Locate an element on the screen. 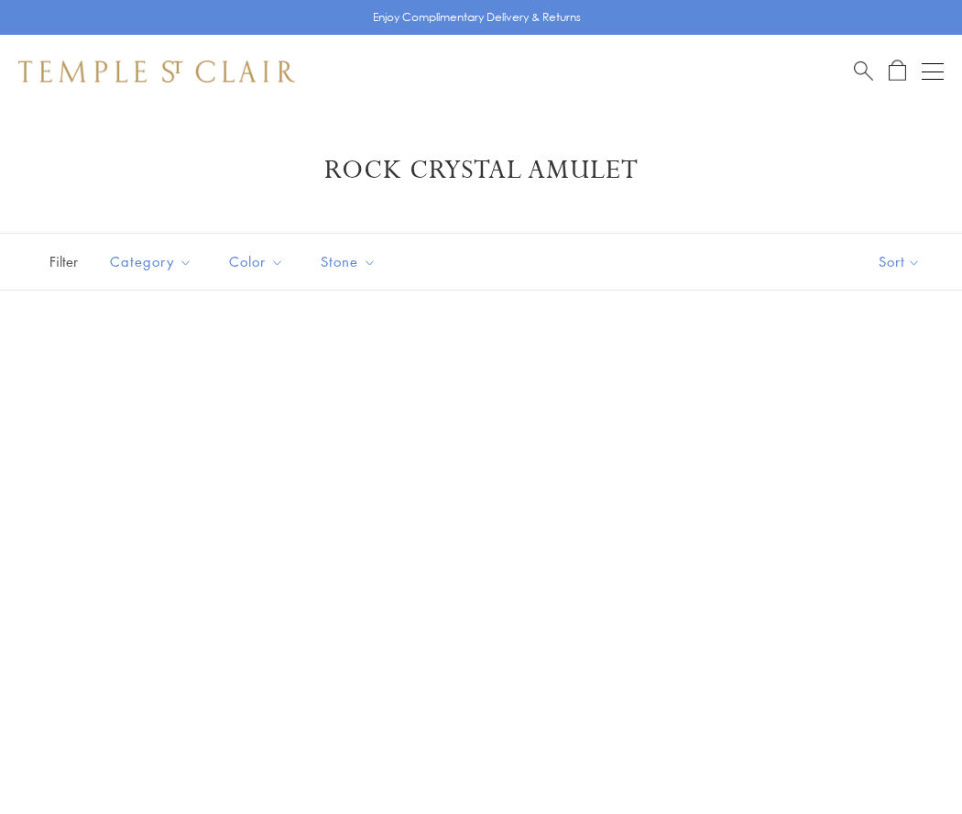 The height and width of the screenshot is (814, 962). p: Enjoy Complimentary Delivery & Returns is located at coordinates (477, 17).